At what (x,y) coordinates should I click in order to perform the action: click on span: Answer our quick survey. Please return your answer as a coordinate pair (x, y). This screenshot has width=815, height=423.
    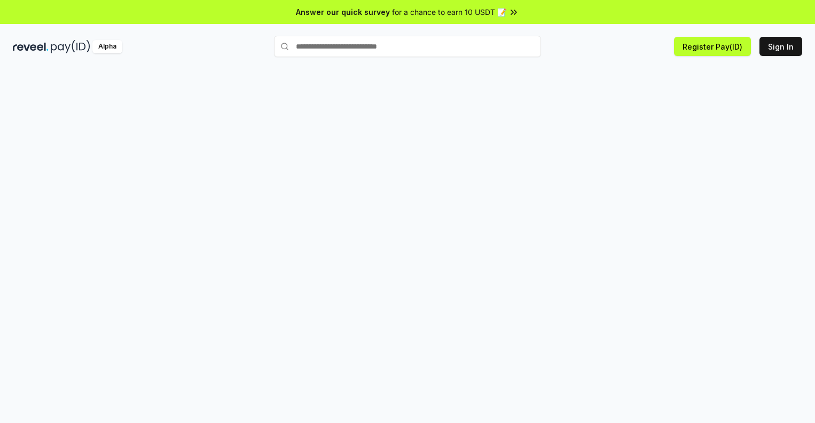
    Looking at the image, I should click on (343, 12).